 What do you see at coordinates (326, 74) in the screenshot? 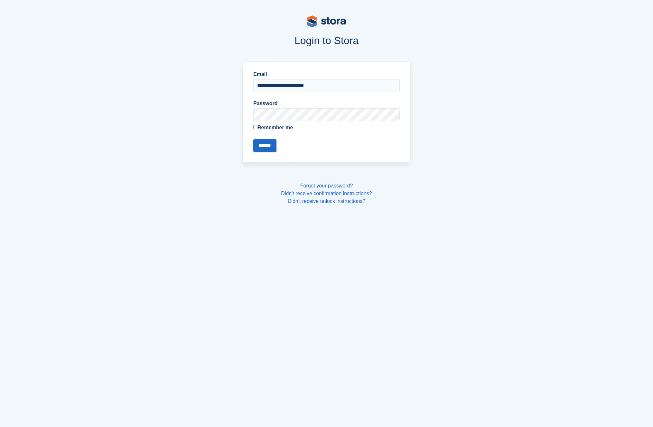
I see `label: Email` at bounding box center [326, 74].